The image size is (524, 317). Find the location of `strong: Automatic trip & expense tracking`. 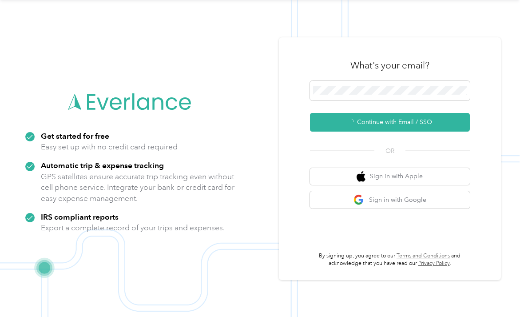

strong: Automatic trip & expense tracking is located at coordinates (102, 165).